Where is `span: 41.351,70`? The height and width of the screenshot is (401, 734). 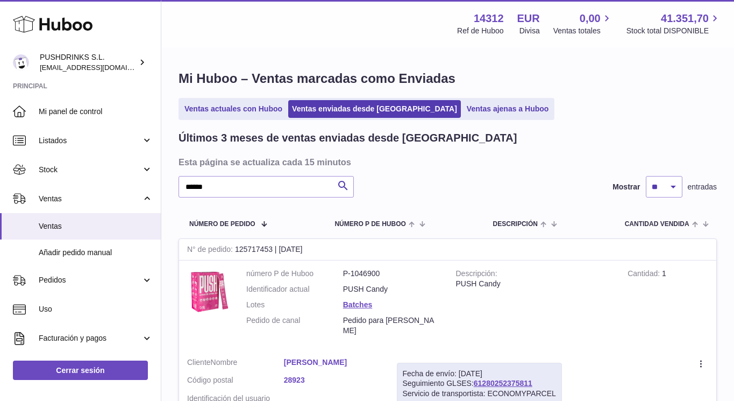
span: 41.351,70 is located at coordinates (685, 18).